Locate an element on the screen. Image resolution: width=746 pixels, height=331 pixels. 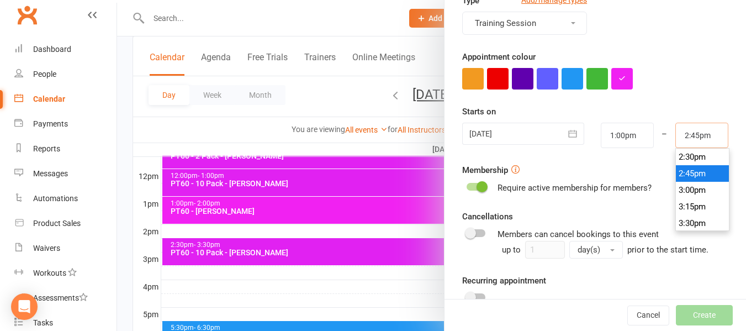
div: People is located at coordinates (45, 74).